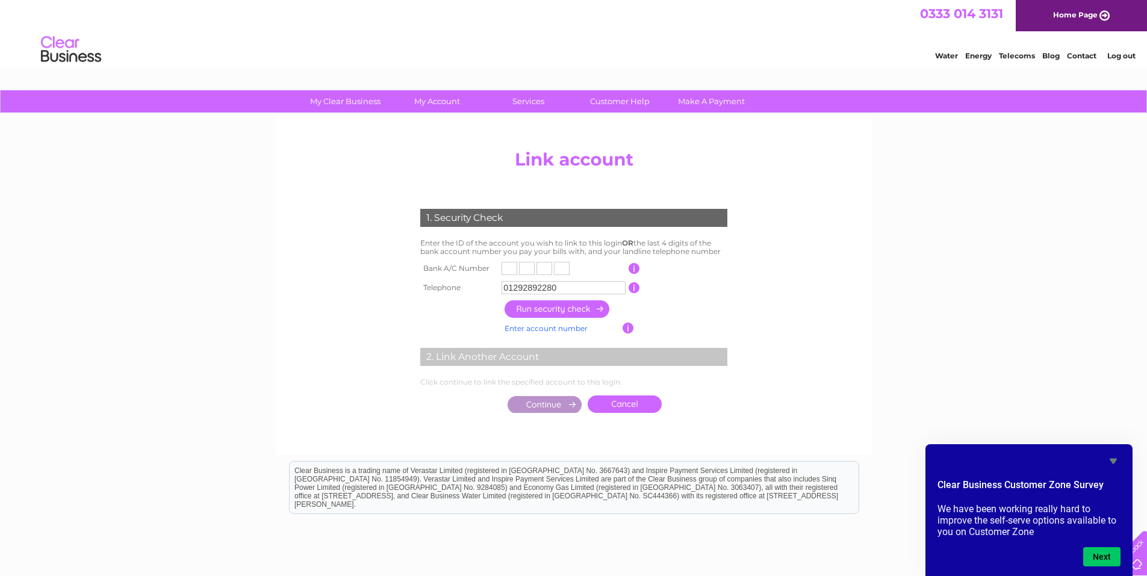 Image resolution: width=1147 pixels, height=576 pixels. Describe the element at coordinates (345, 101) in the screenshot. I see `a: My Clear Business` at that location.